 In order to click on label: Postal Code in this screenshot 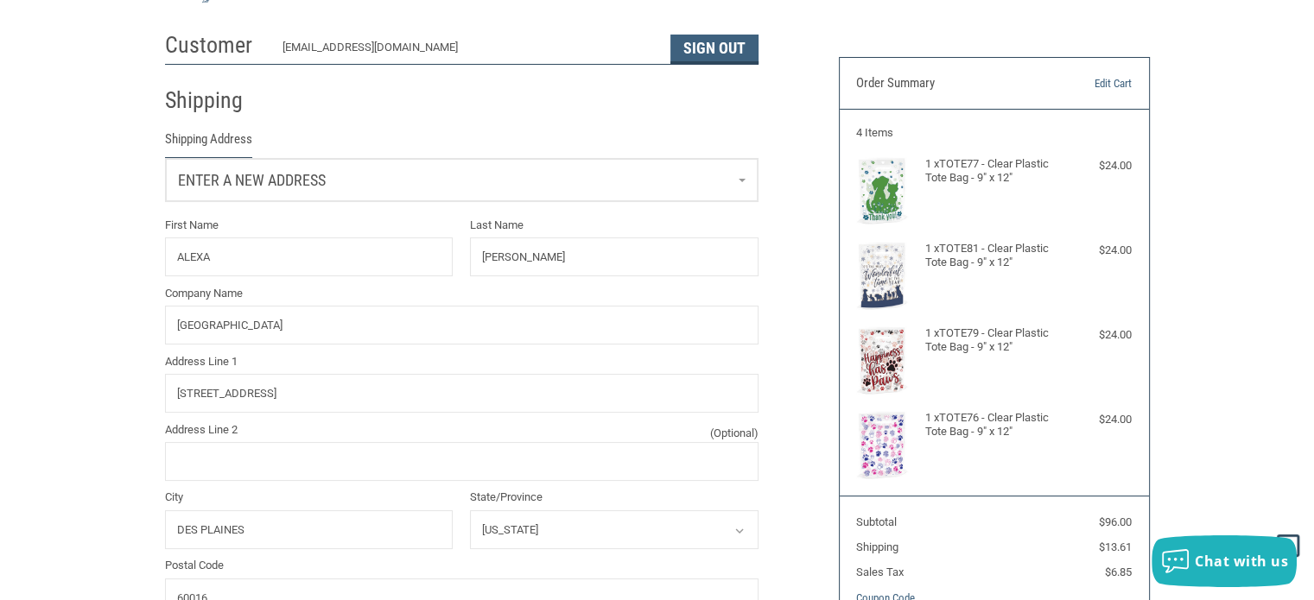, I will do `click(461, 566)`.